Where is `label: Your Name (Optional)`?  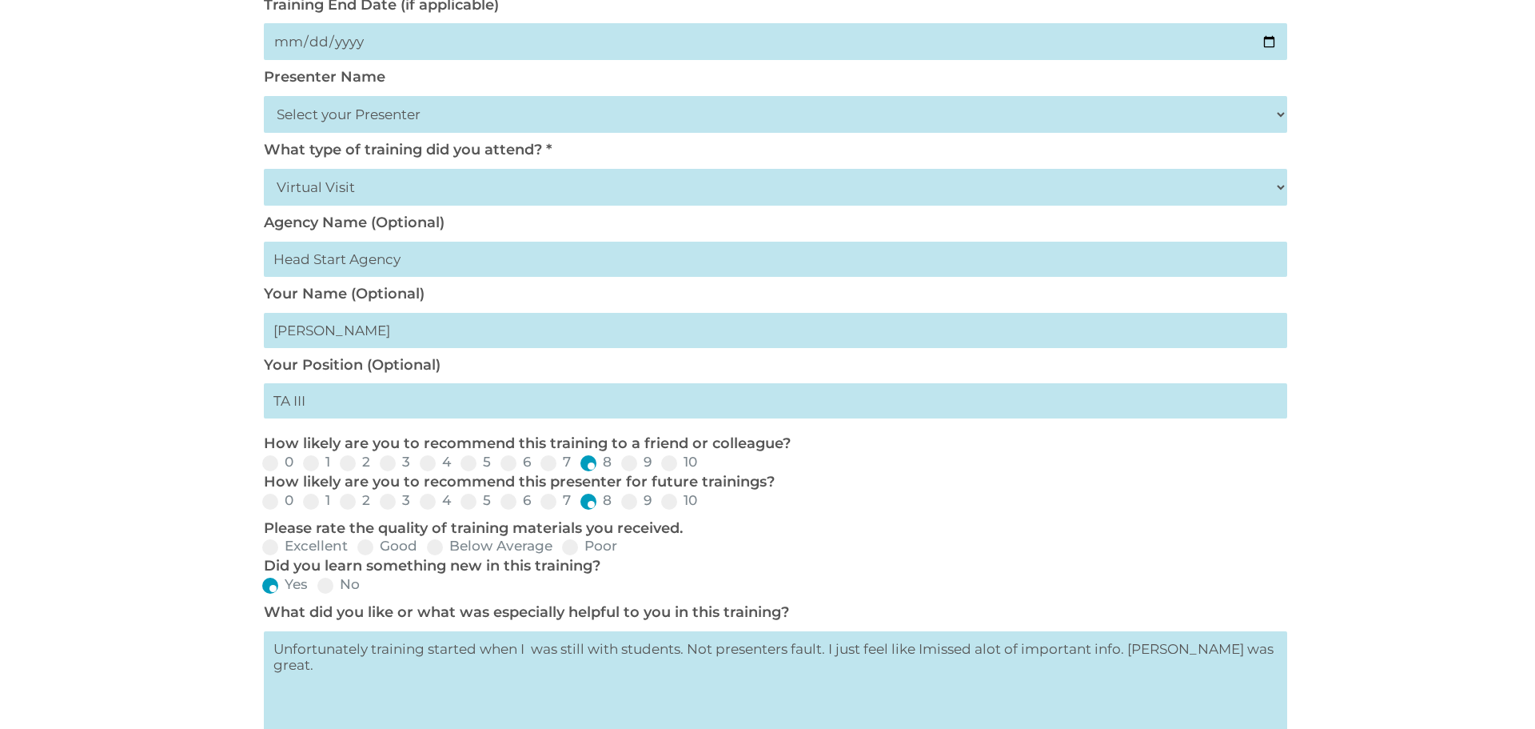 label: Your Name (Optional) is located at coordinates (344, 293).